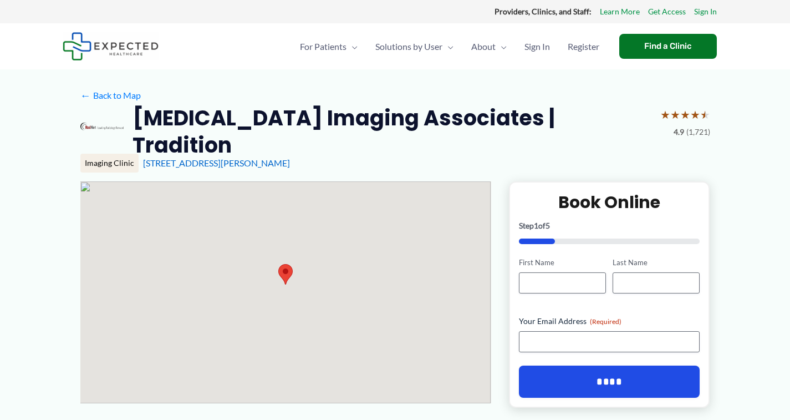 The width and height of the screenshot is (790, 420). What do you see at coordinates (109, 163) in the screenshot?
I see `div: Imaging Clinic` at bounding box center [109, 163].